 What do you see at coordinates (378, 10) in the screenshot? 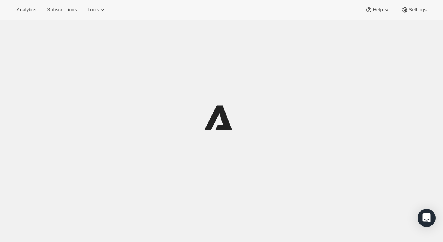
I see `span: Help` at bounding box center [378, 10].